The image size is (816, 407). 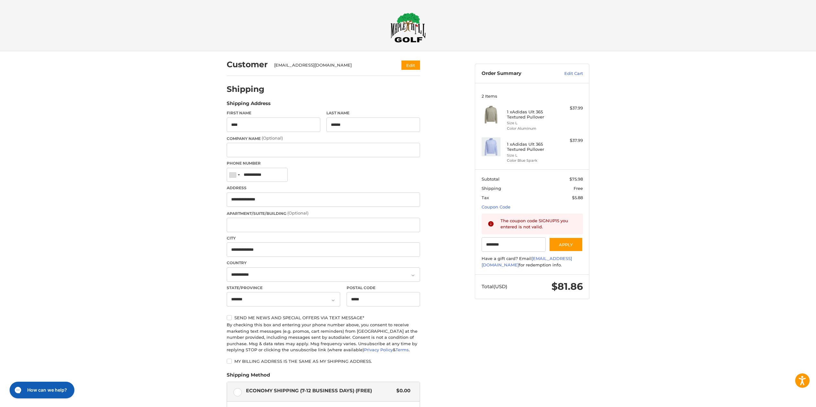 I want to click on label: Apartment/Suite/Building, so click(x=323, y=213).